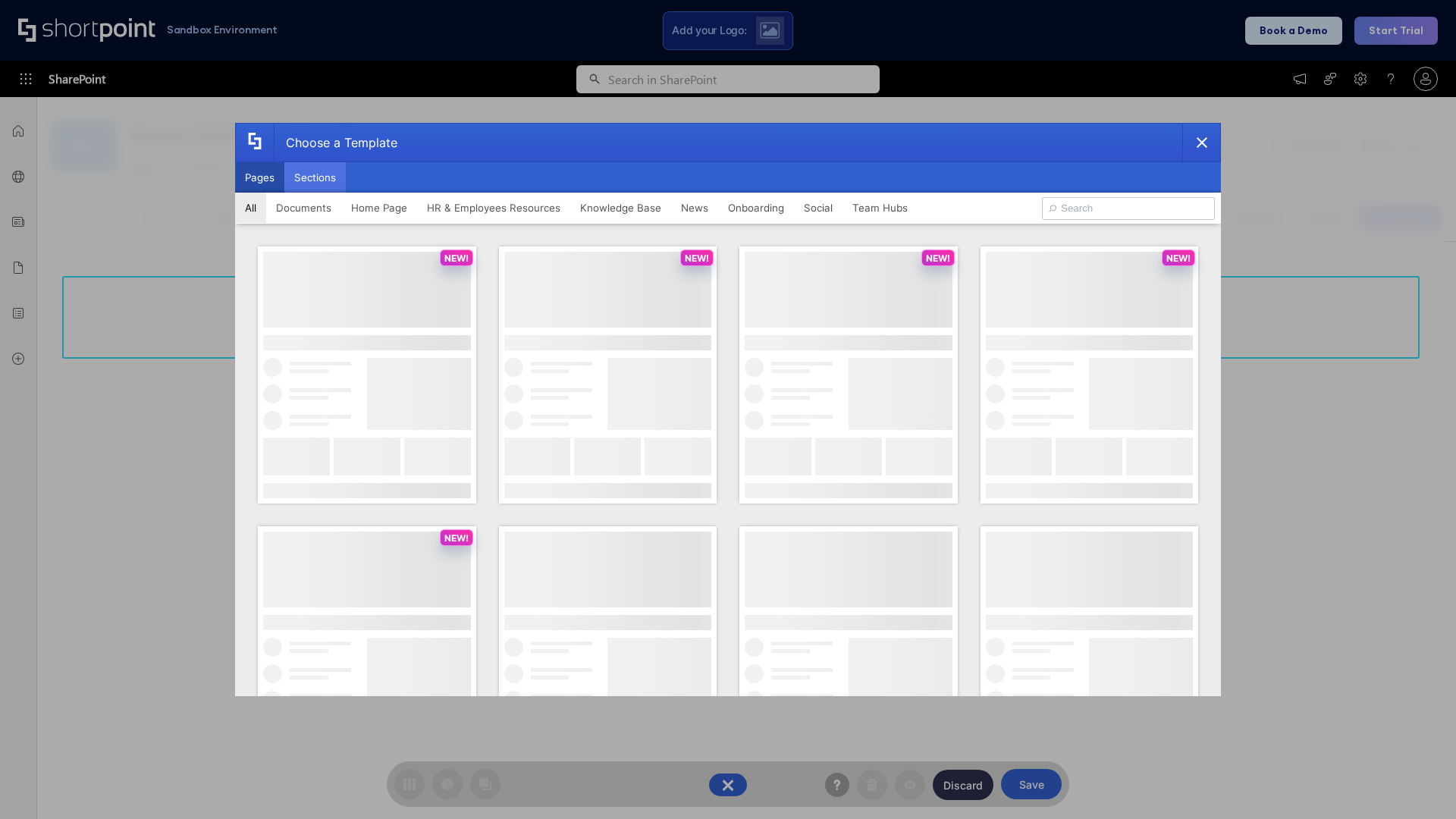  What do you see at coordinates (303, 208) in the screenshot?
I see `button: Documents` at bounding box center [303, 208].